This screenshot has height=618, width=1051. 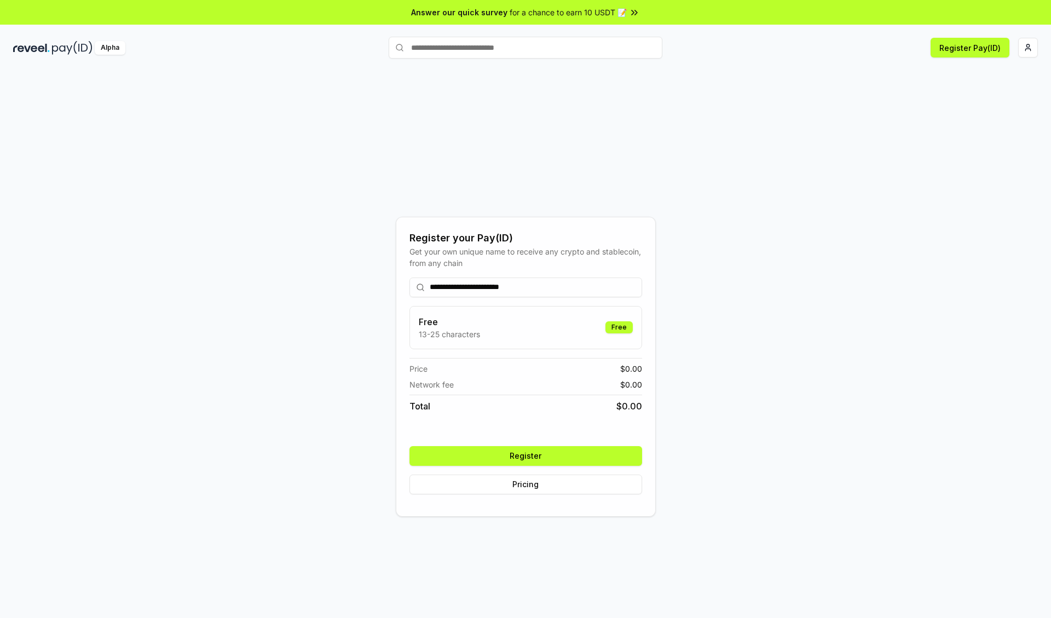 I want to click on button: Register Pay(ID), so click(x=970, y=48).